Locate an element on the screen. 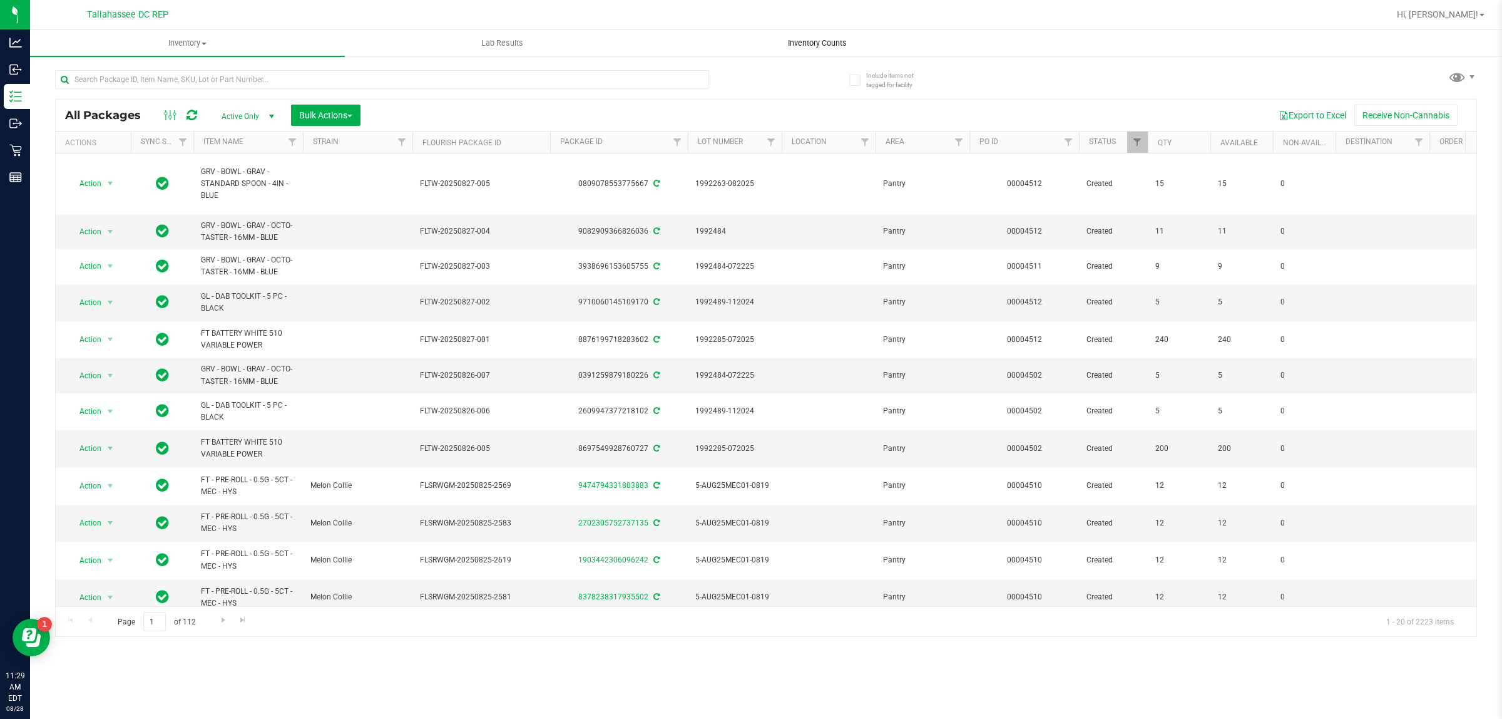 This screenshot has width=1502, height=719. p: 11:29 AM EDT is located at coordinates (15, 687).